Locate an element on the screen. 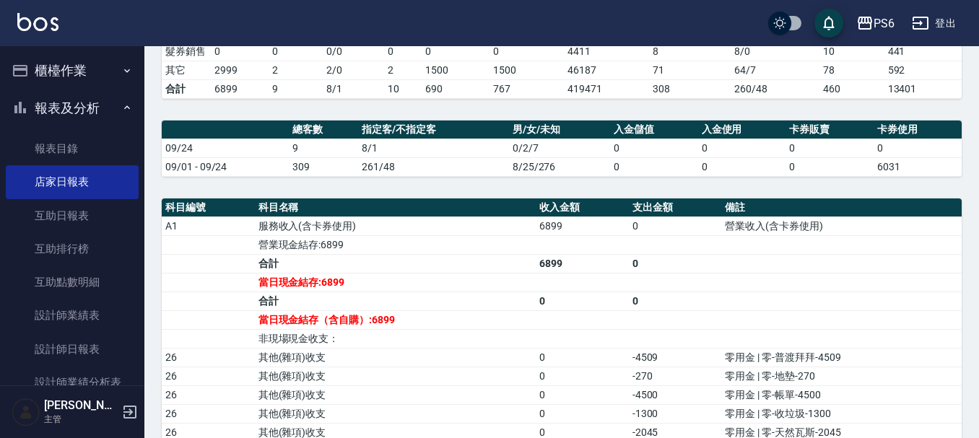 The height and width of the screenshot is (438, 979). td: 261/48 is located at coordinates (433, 167).